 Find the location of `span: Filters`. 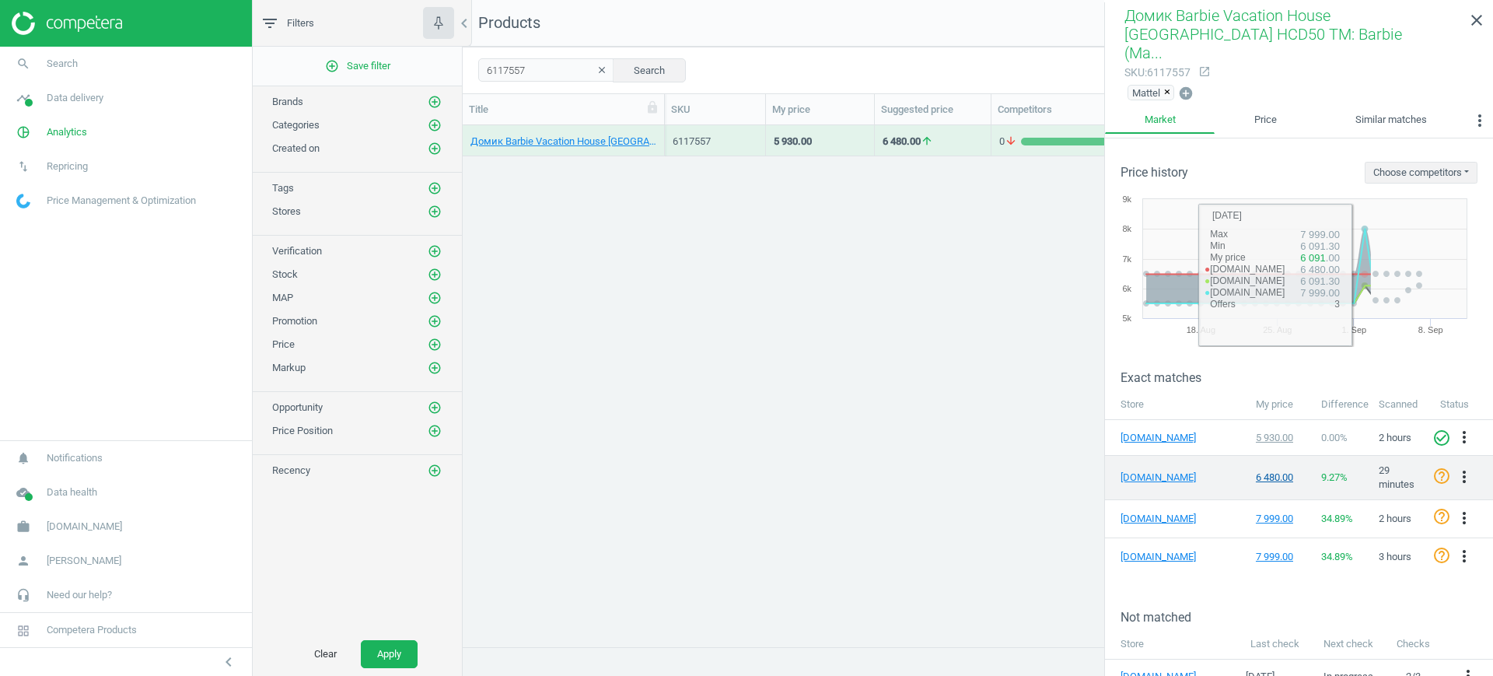

span: Filters is located at coordinates (300, 23).